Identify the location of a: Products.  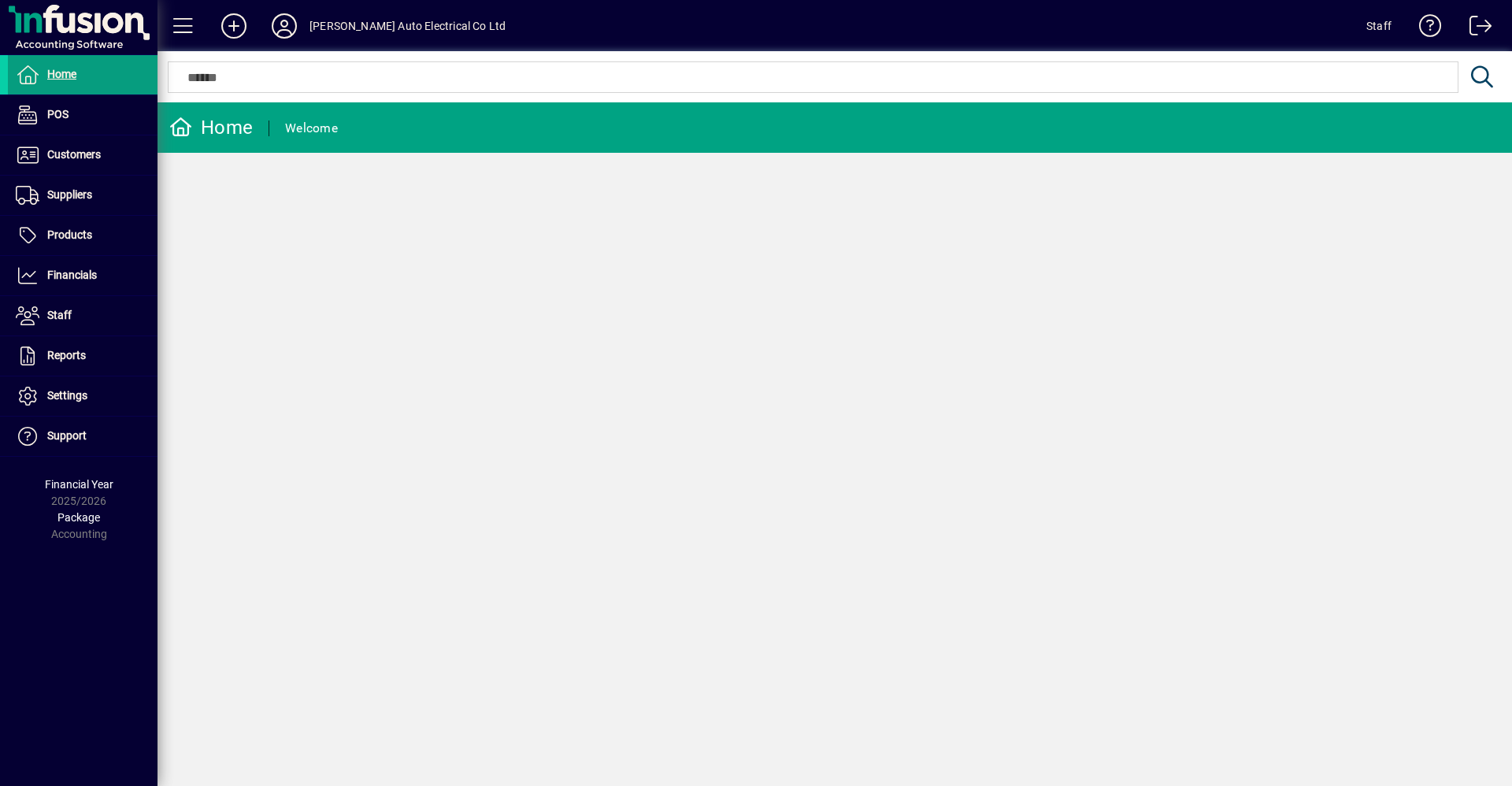
(82, 235).